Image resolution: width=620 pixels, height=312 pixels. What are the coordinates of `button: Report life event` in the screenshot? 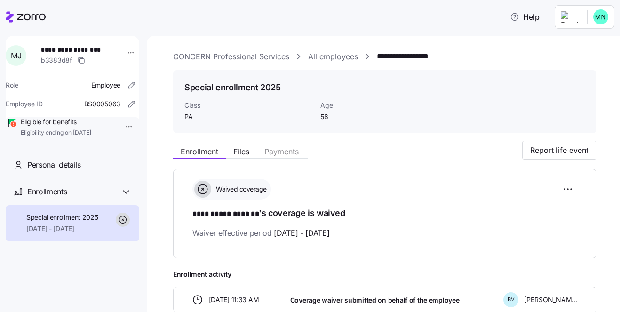 It's located at (559, 150).